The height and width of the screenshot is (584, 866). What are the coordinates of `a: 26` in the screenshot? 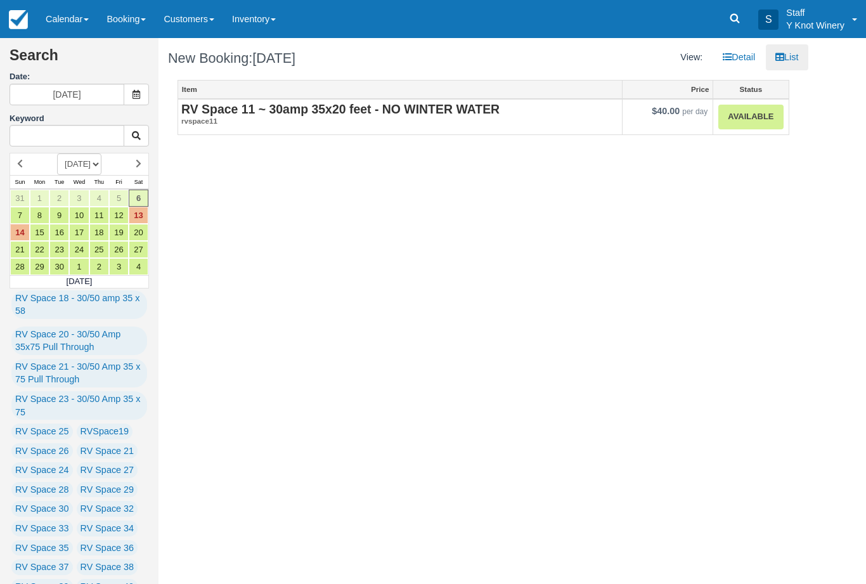 It's located at (119, 249).